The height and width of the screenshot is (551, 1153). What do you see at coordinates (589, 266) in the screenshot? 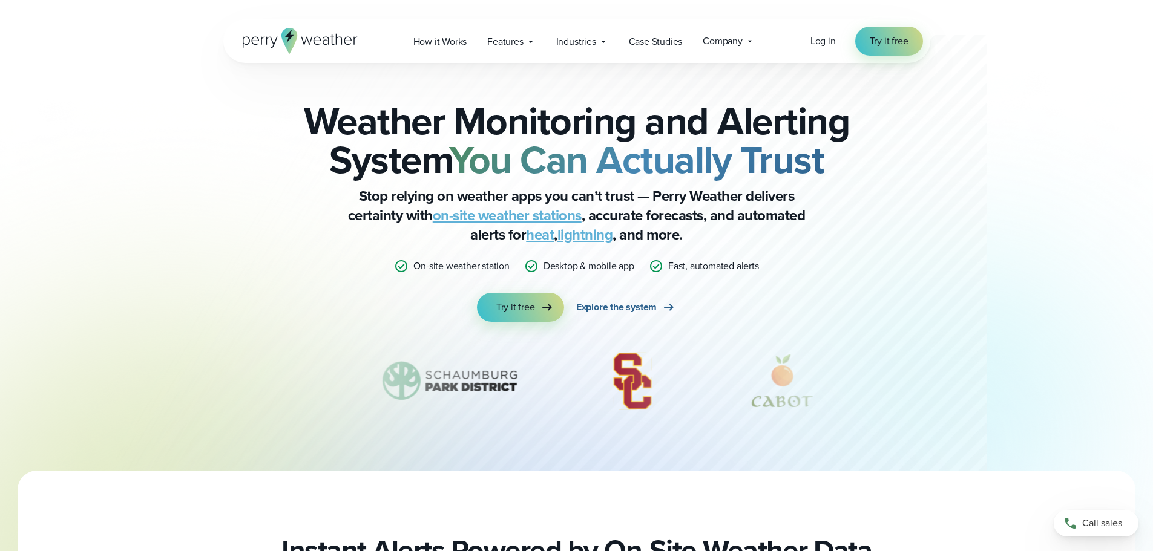
I see `p: Desktop & mobile app` at bounding box center [589, 266].